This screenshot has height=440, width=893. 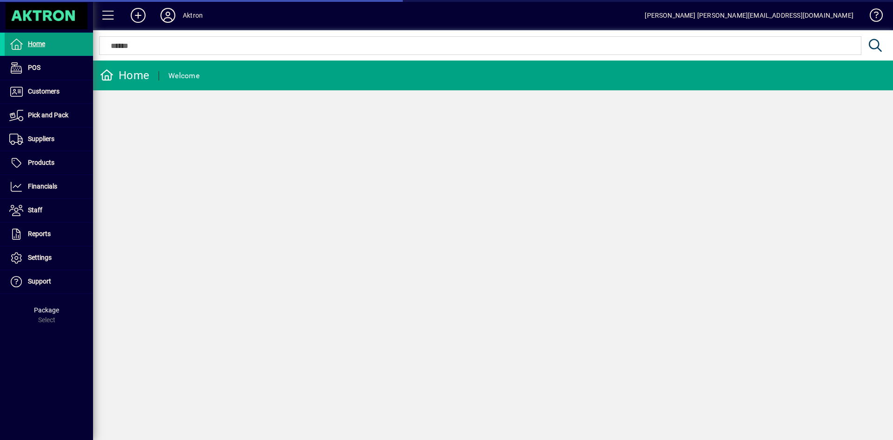 I want to click on a: Customers, so click(x=49, y=92).